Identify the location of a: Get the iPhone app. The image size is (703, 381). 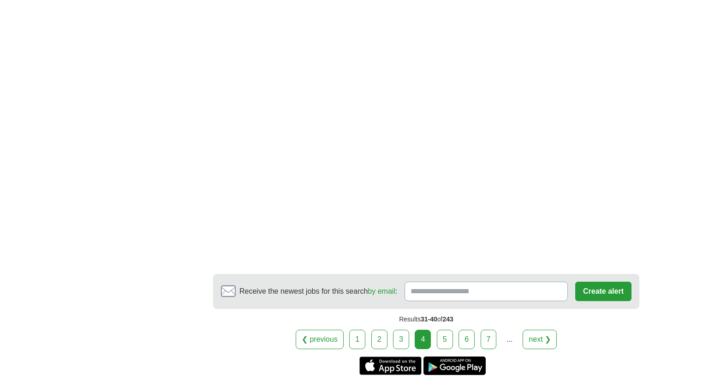
(390, 365).